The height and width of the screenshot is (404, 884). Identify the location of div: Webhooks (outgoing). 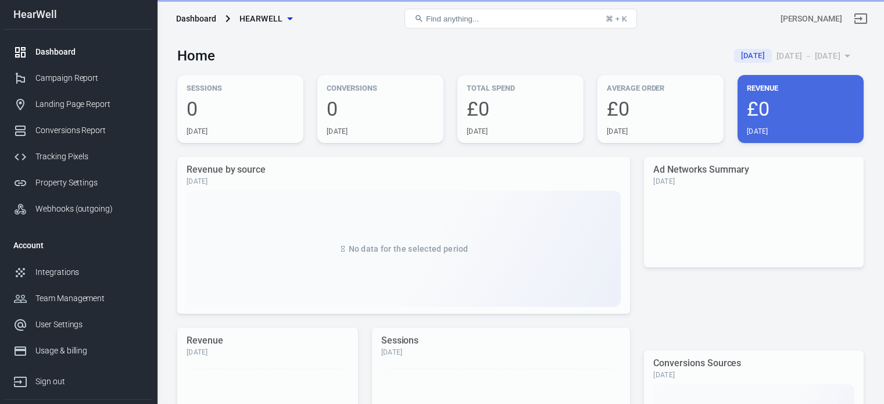
(89, 209).